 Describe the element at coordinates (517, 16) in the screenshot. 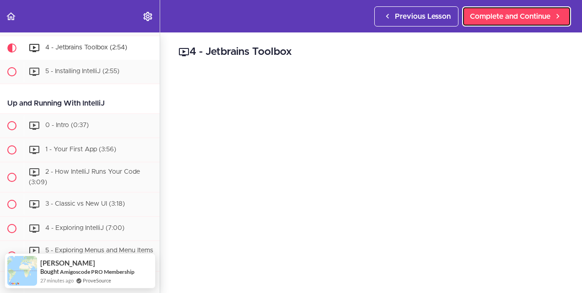

I see `a: Complete and Continue` at that location.